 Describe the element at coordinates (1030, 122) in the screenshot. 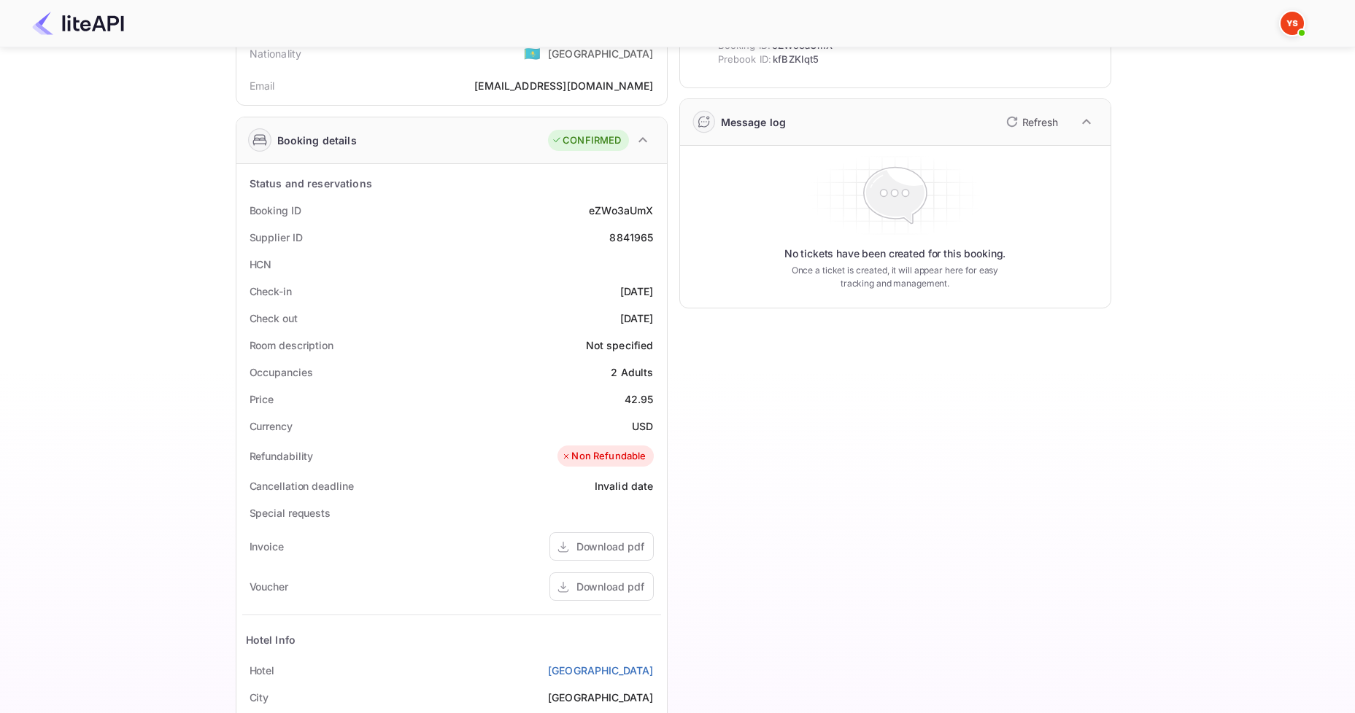

I see `button: Refresh` at that location.